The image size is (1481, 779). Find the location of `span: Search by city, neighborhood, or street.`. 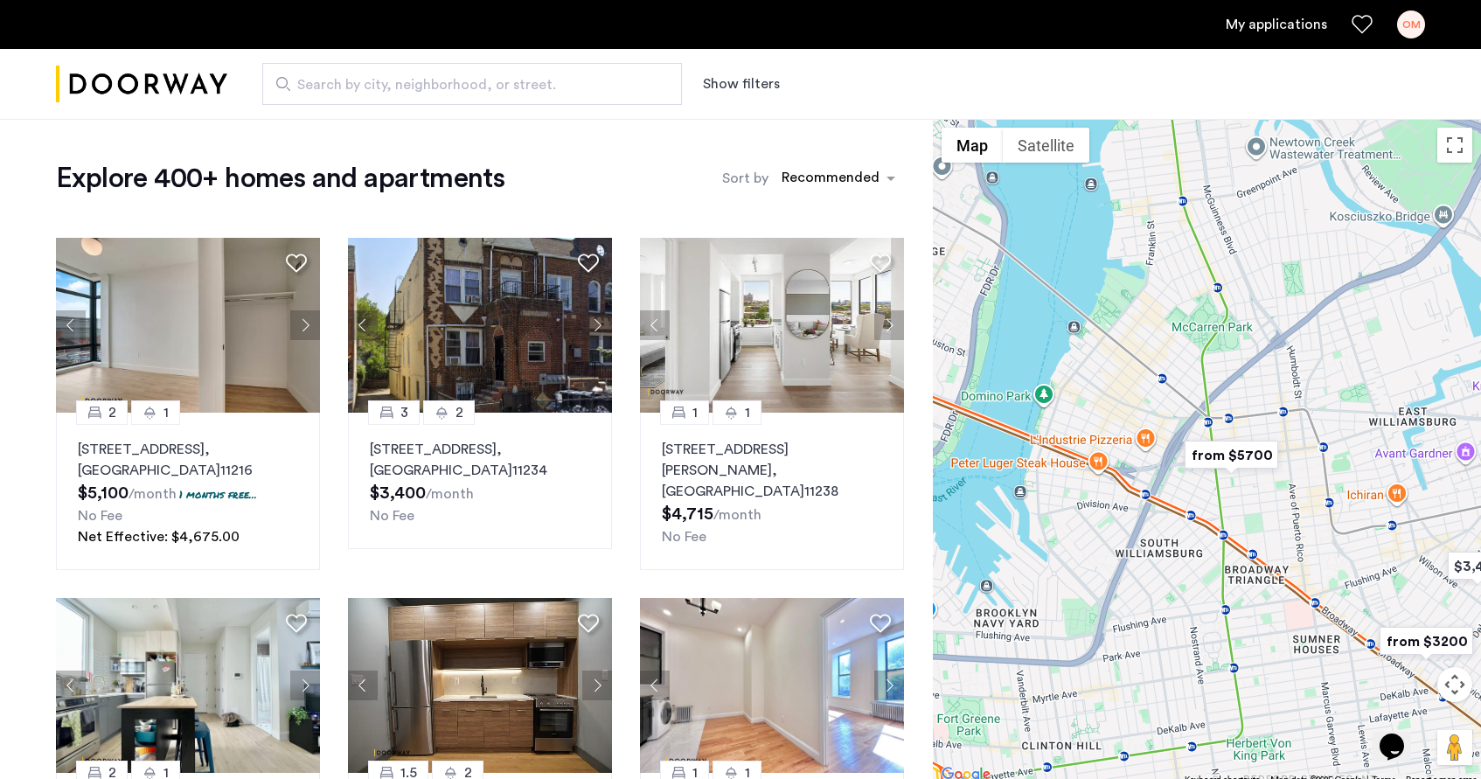

span: Search by city, neighborhood, or street. is located at coordinates (465, 85).